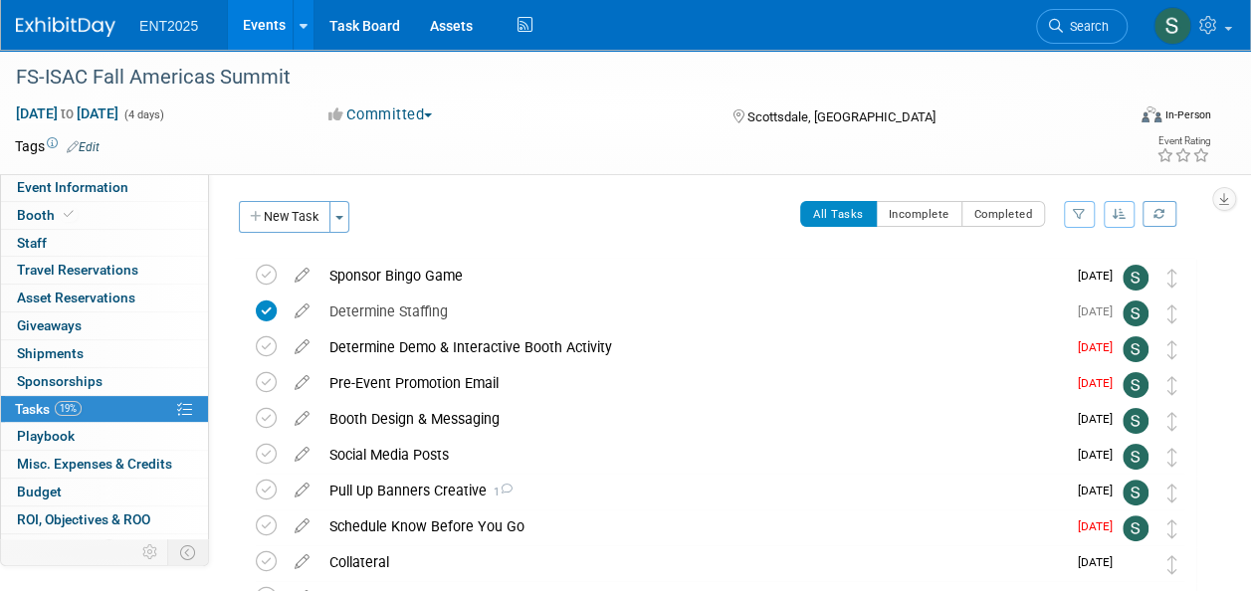 The image size is (1251, 591). Describe the element at coordinates (1085, 26) in the screenshot. I see `span: Search` at that location.